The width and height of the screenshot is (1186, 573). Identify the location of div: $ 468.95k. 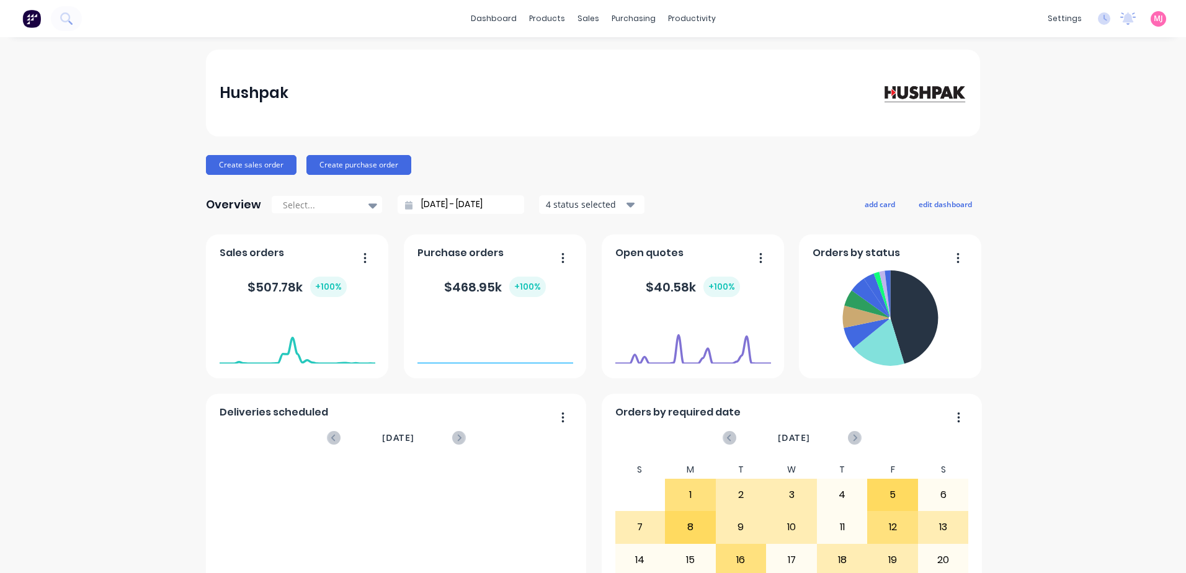
(495, 287).